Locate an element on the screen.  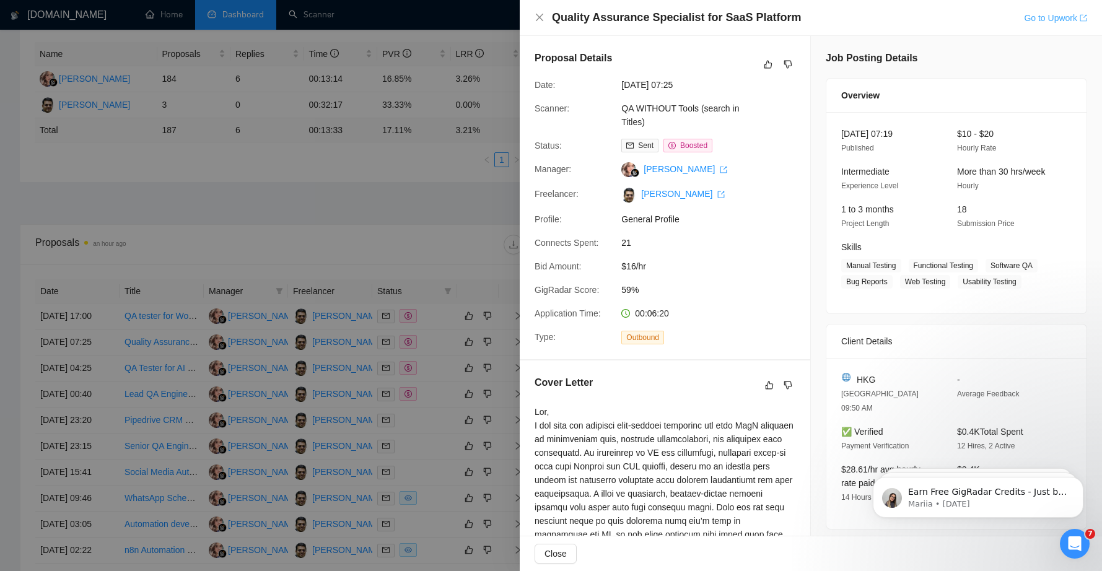
span: 59% is located at coordinates (714, 290).